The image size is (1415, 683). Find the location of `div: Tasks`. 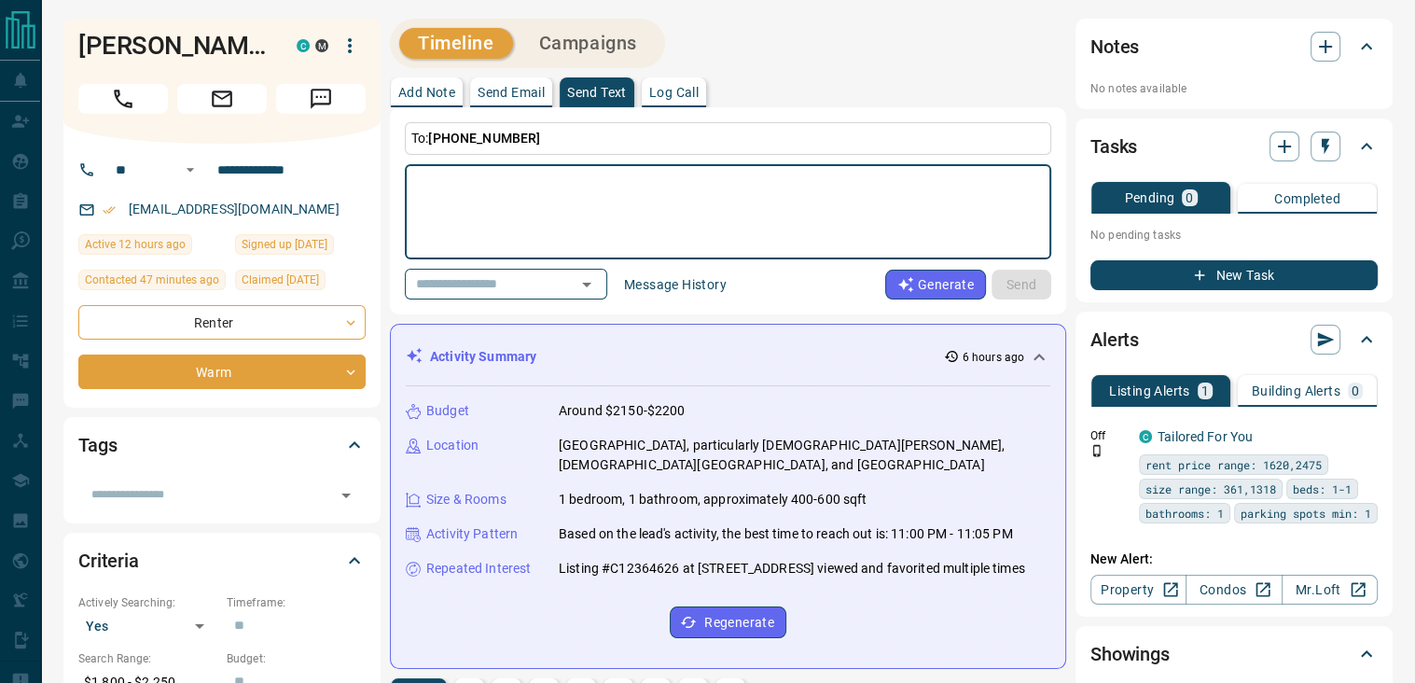

div: Tasks is located at coordinates (1234, 146).